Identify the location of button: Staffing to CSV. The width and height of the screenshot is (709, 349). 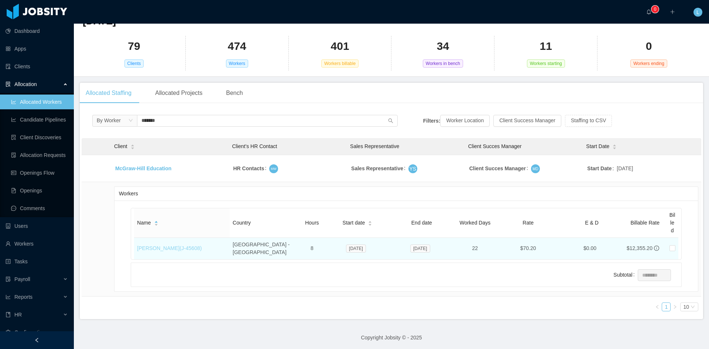
(588, 121).